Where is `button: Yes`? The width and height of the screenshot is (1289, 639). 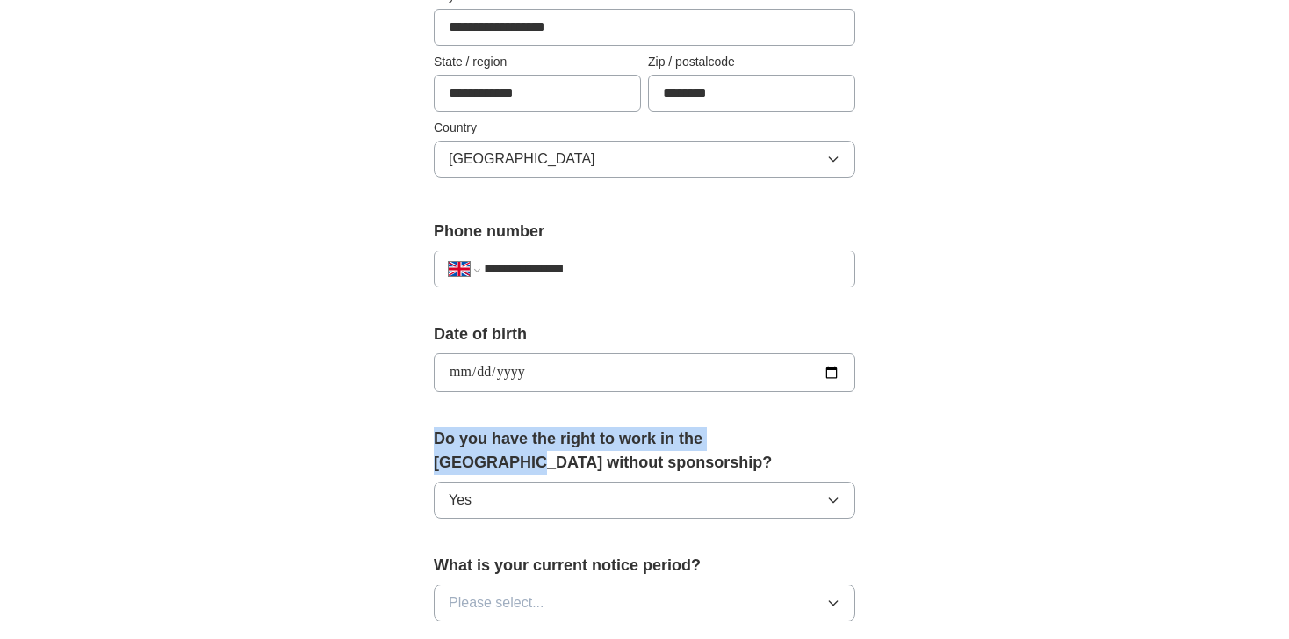
button: Yes is located at coordinates (645, 500).